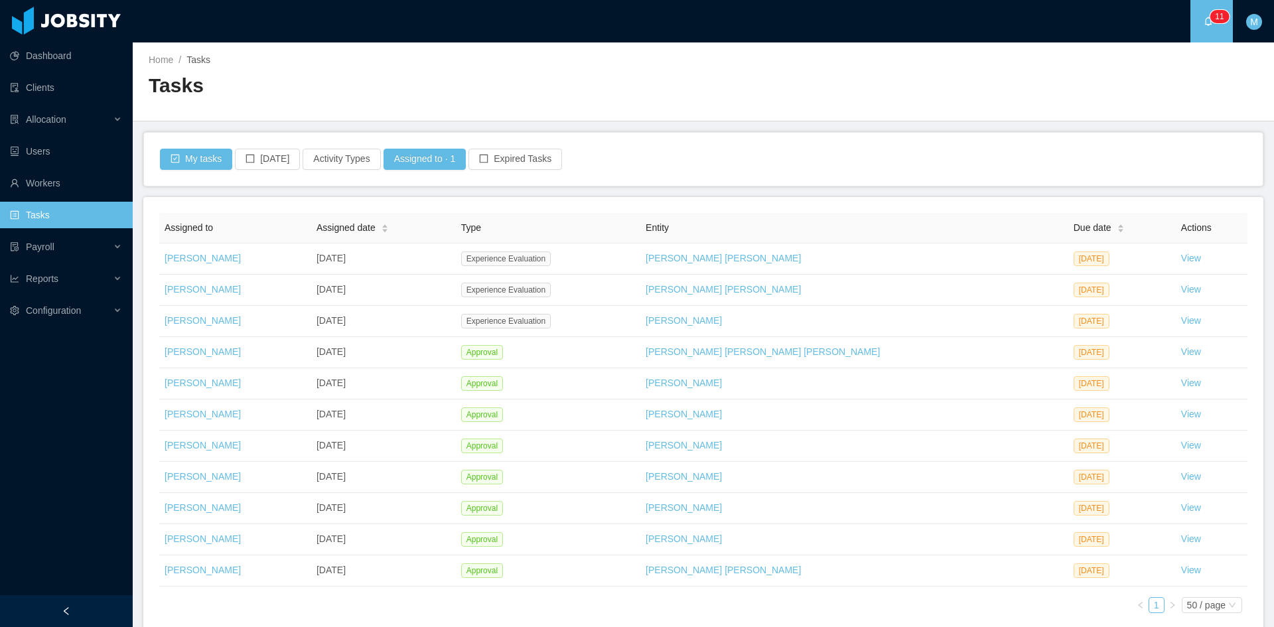 The height and width of the screenshot is (627, 1274). What do you see at coordinates (53, 311) in the screenshot?
I see `span: Configuration` at bounding box center [53, 311].